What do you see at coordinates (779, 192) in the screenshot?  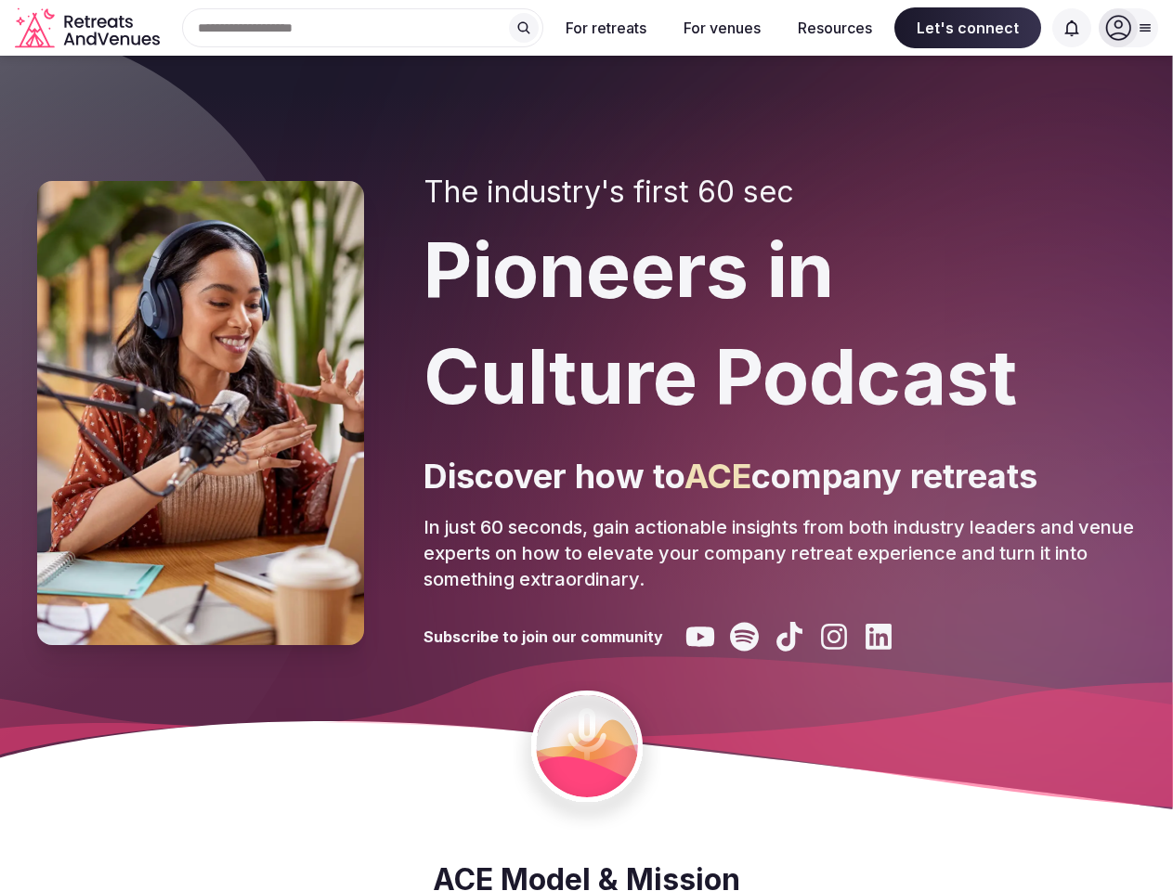 I see `h2: The industry's first 60 sec` at bounding box center [779, 192].